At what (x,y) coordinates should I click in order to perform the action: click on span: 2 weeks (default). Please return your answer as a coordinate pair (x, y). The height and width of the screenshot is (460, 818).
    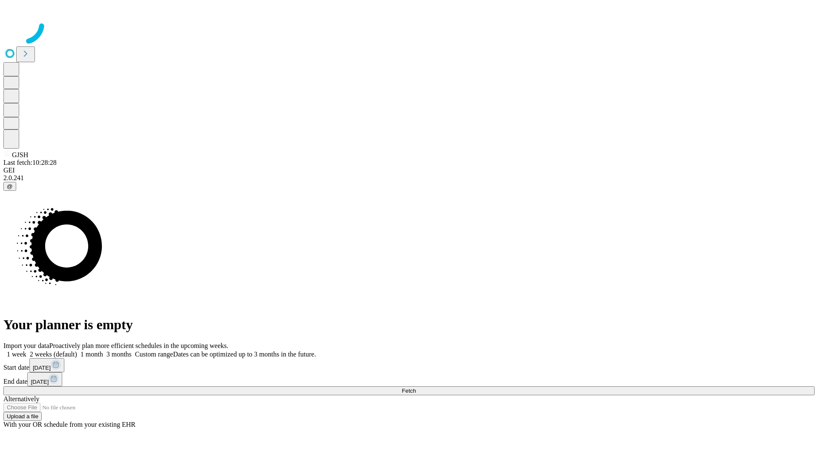
    Looking at the image, I should click on (53, 354).